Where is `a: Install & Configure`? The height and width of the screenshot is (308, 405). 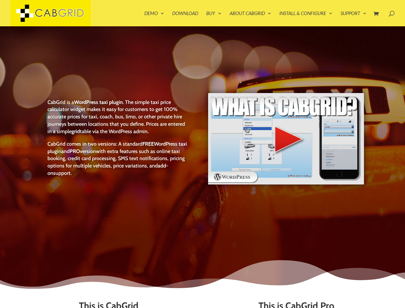
a: Install & Configure is located at coordinates (306, 19).